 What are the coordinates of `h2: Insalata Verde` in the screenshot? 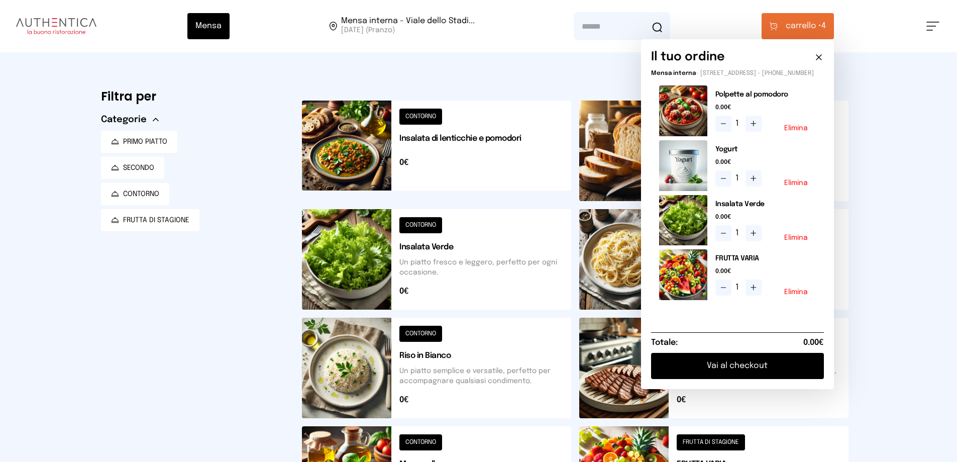 It's located at (766, 204).